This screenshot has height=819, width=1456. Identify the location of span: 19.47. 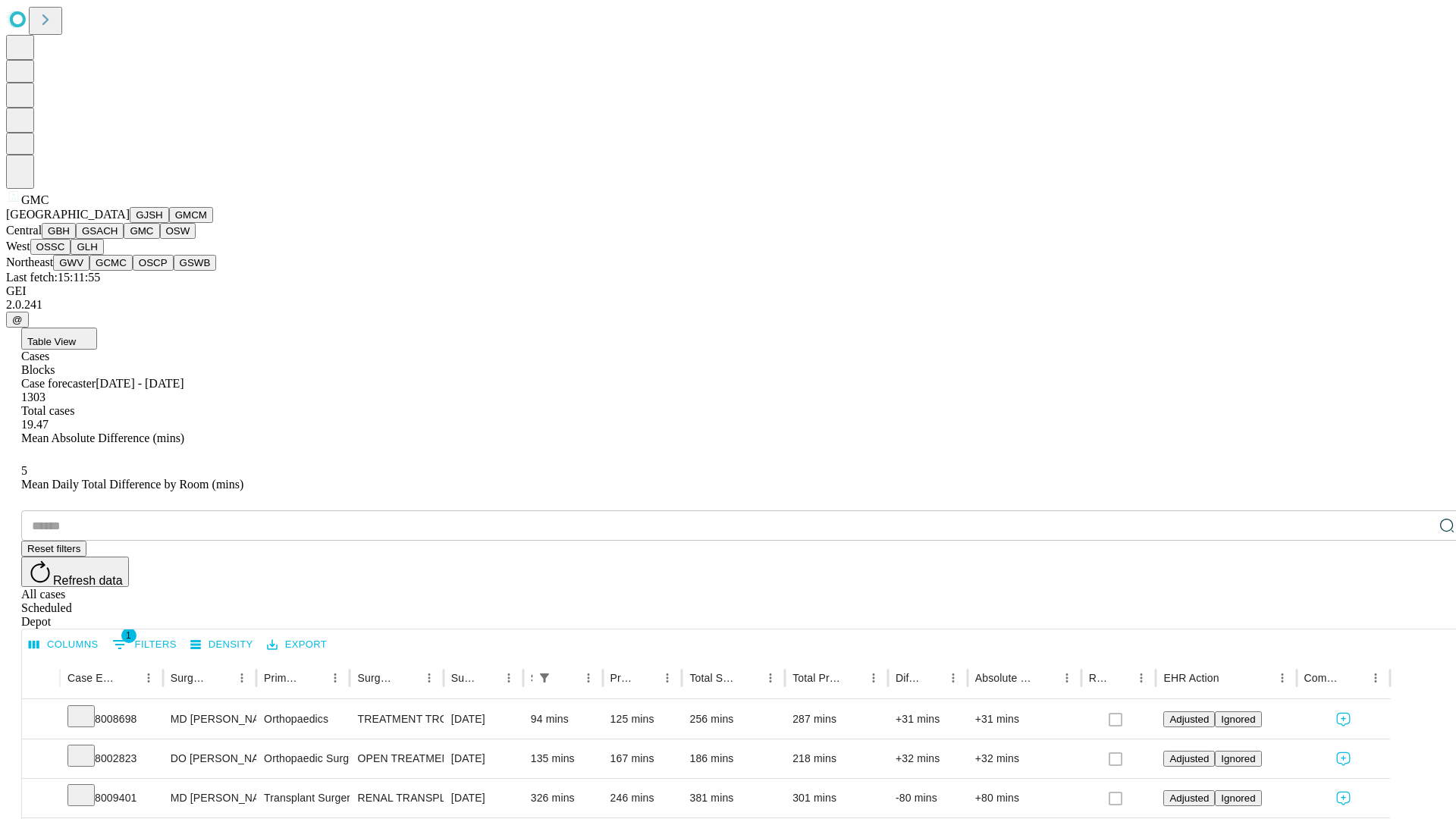
(35, 424).